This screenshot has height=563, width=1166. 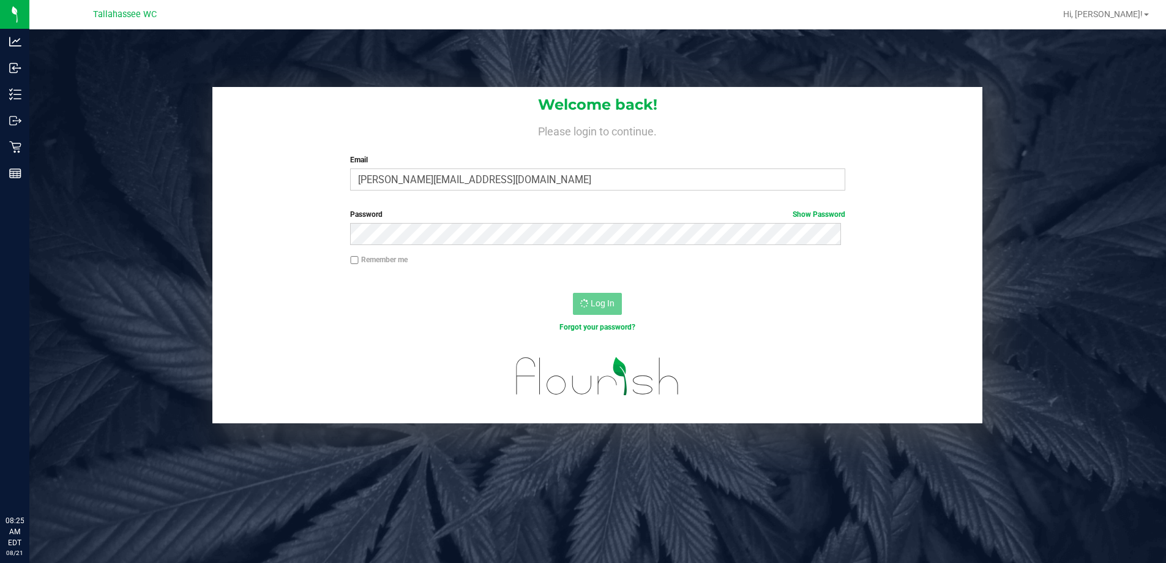 I want to click on h1: Welcome back!, so click(x=597, y=105).